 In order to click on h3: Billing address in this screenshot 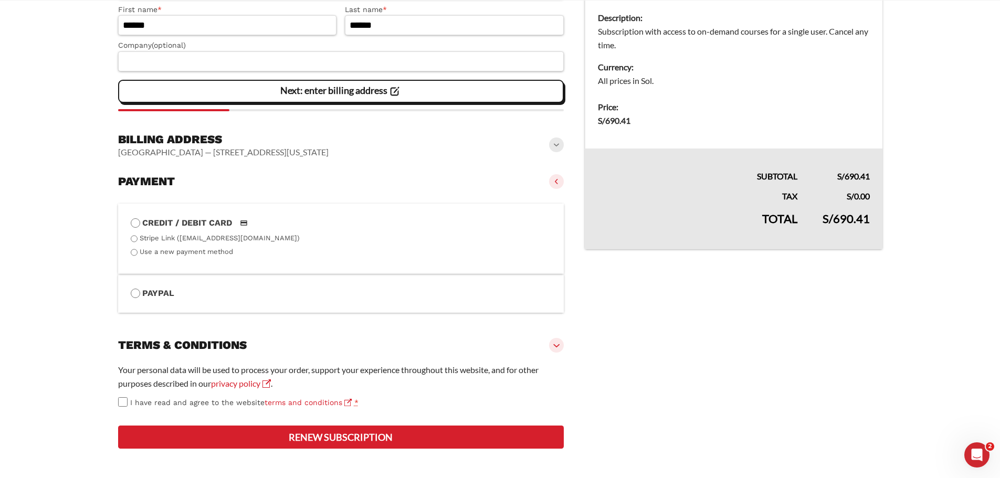, I will do `click(223, 140)`.